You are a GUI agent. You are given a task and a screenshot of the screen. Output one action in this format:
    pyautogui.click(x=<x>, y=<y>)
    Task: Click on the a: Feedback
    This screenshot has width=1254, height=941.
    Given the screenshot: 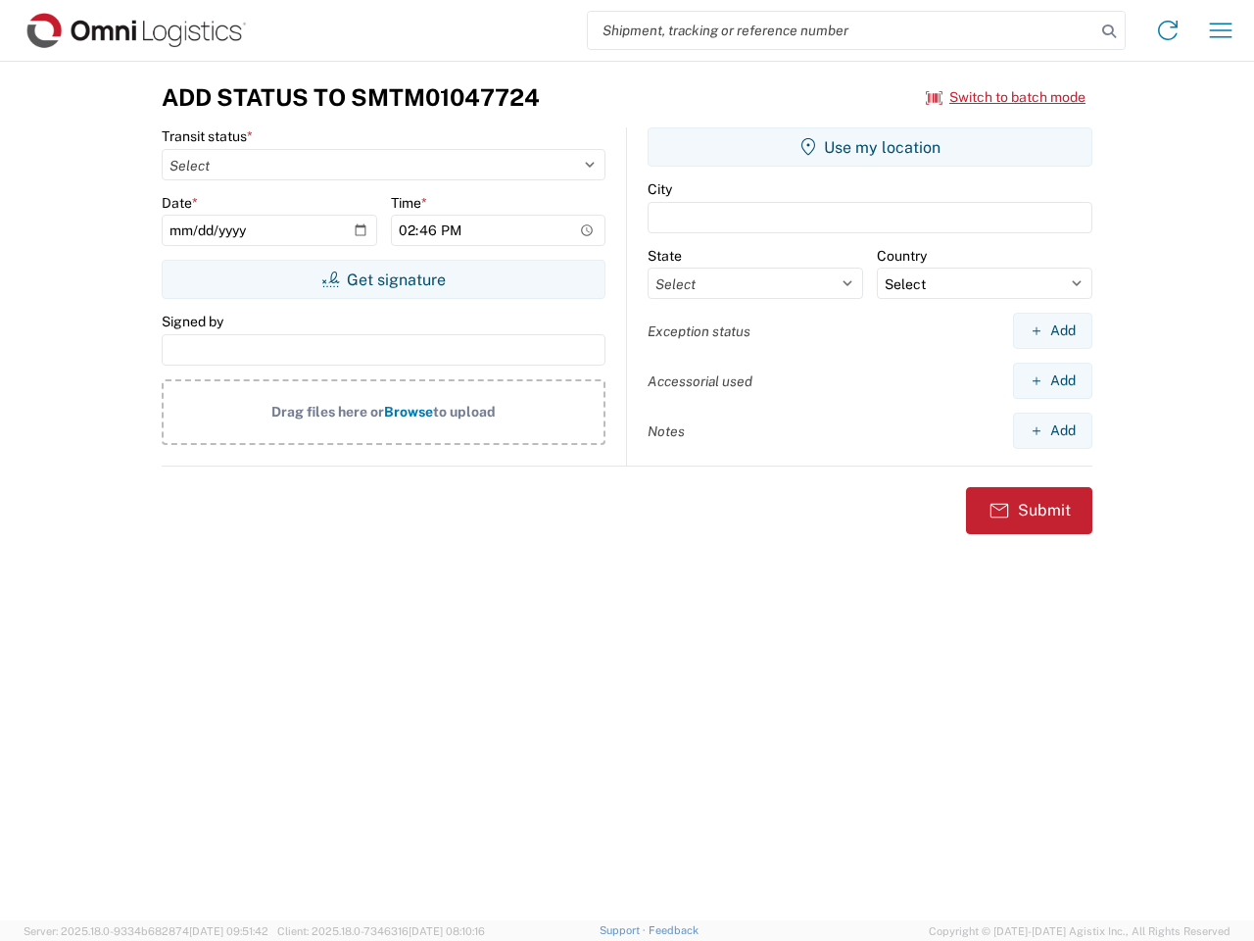 What is the action you would take?
    pyautogui.click(x=673, y=930)
    